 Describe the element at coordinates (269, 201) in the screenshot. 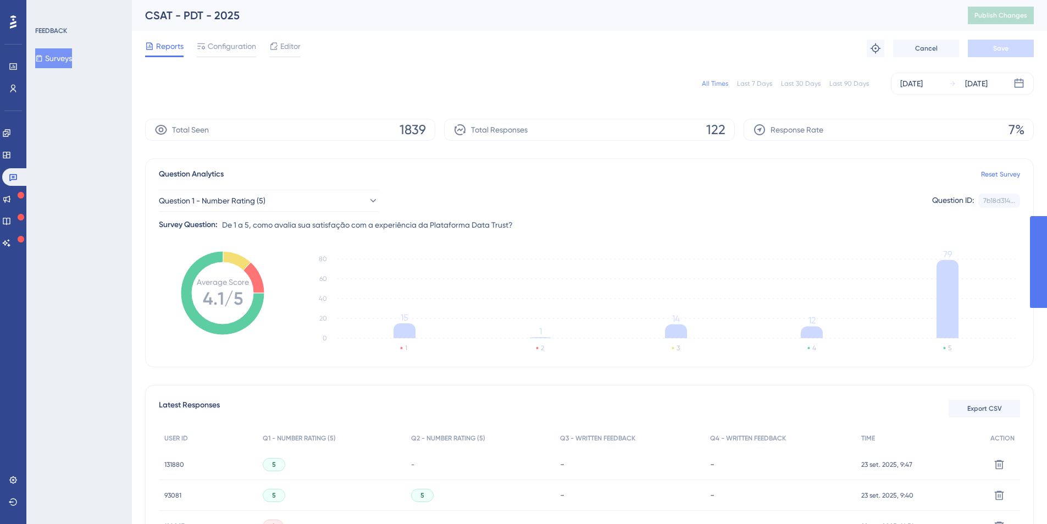

I see `button: Question 1 - Number Rating (5)` at that location.